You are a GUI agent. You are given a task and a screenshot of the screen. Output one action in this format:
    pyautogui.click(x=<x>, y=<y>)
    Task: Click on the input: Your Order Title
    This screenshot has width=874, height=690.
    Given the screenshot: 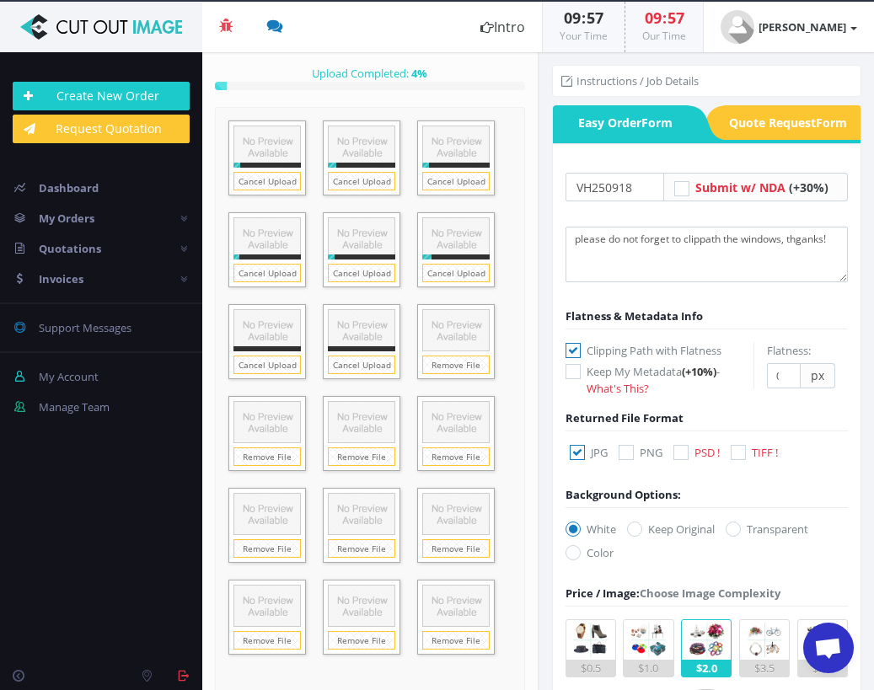 What is the action you would take?
    pyautogui.click(x=615, y=187)
    